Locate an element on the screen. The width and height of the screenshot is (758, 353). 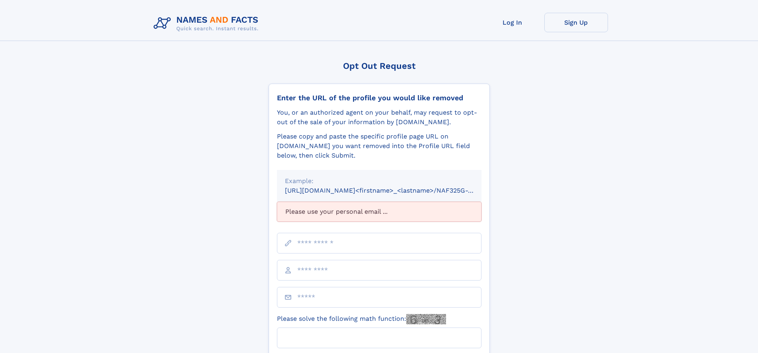
div: Example: is located at coordinates (379, 181).